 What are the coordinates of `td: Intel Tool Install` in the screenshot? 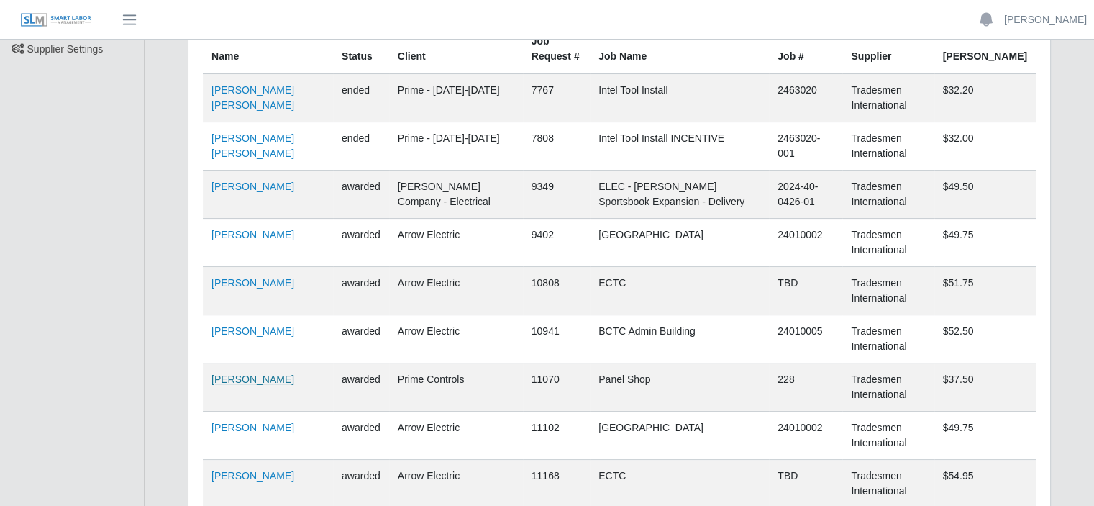 It's located at (679, 98).